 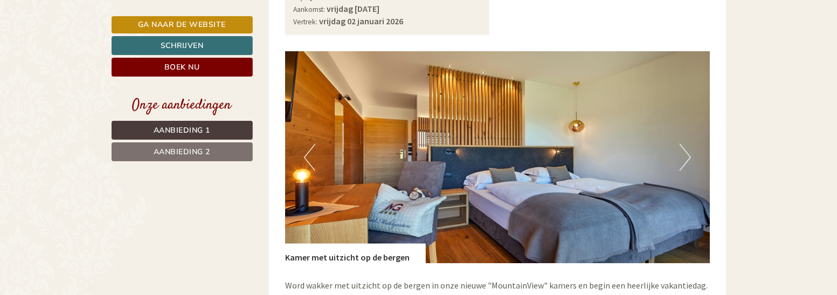 I want to click on a: Boek nu, so click(x=182, y=67).